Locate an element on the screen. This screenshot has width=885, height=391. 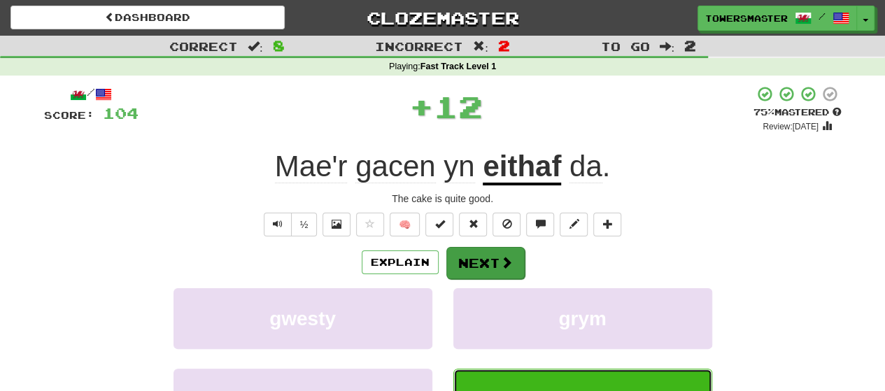
span: Score: is located at coordinates (69, 115).